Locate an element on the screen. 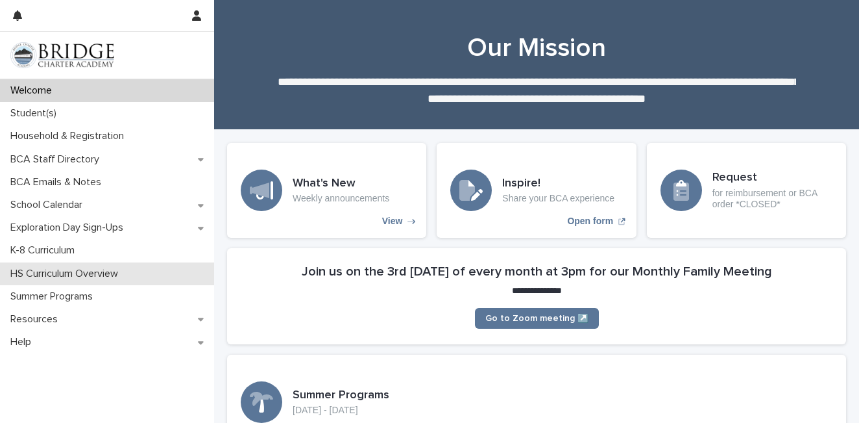 This screenshot has height=423, width=859. h1: Our Mission is located at coordinates (537, 48).